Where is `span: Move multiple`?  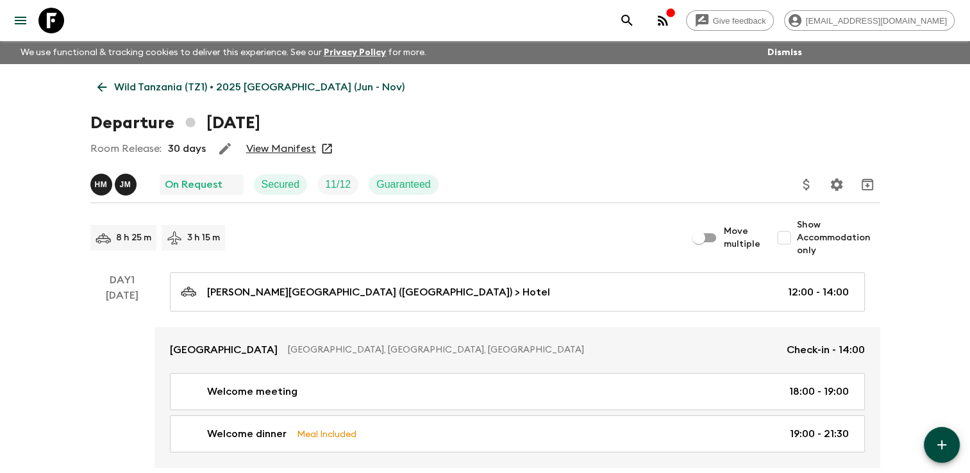
span: Move multiple is located at coordinates (742, 238).